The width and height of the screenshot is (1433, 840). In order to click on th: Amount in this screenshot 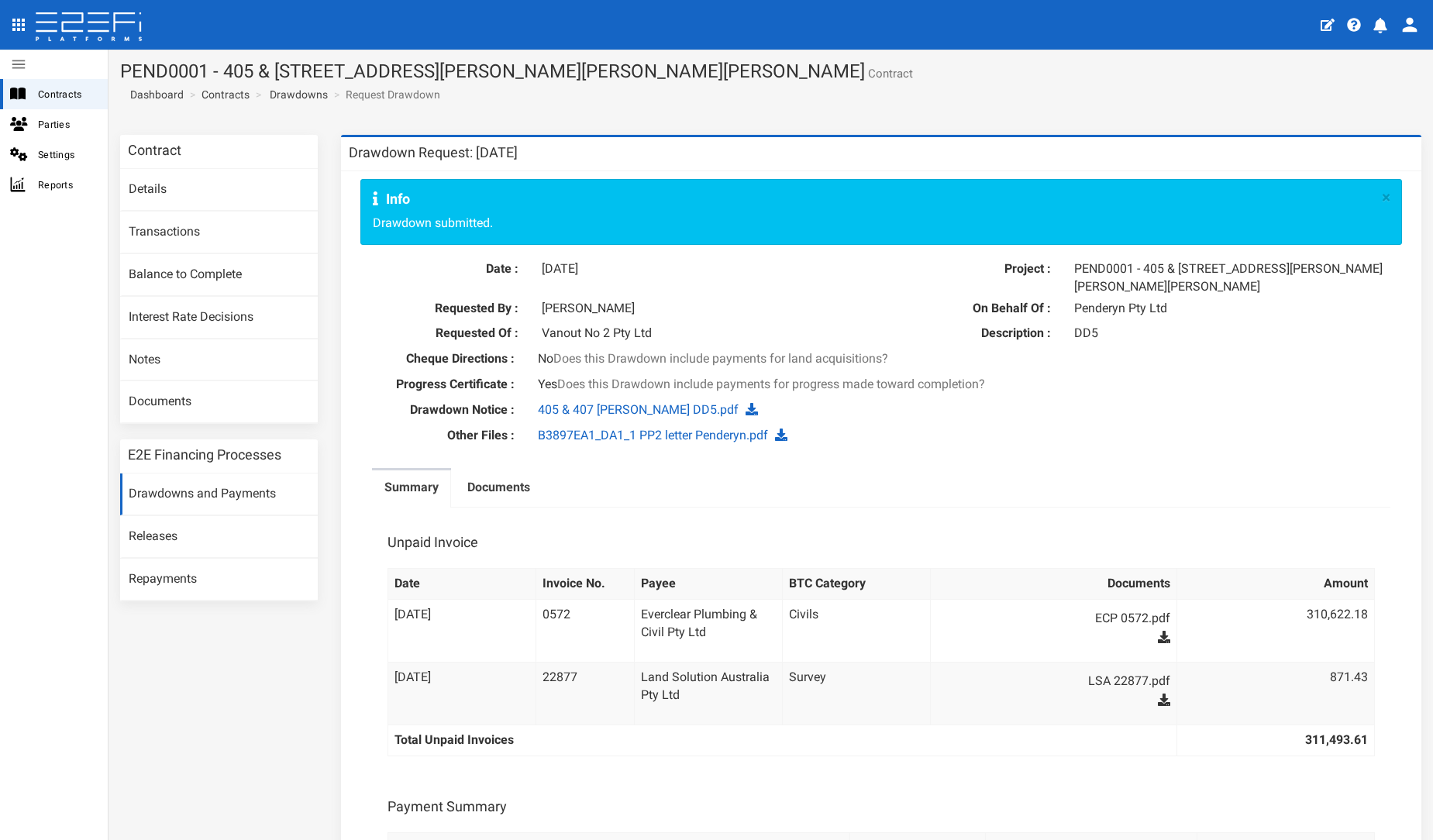, I will do `click(1276, 585)`.